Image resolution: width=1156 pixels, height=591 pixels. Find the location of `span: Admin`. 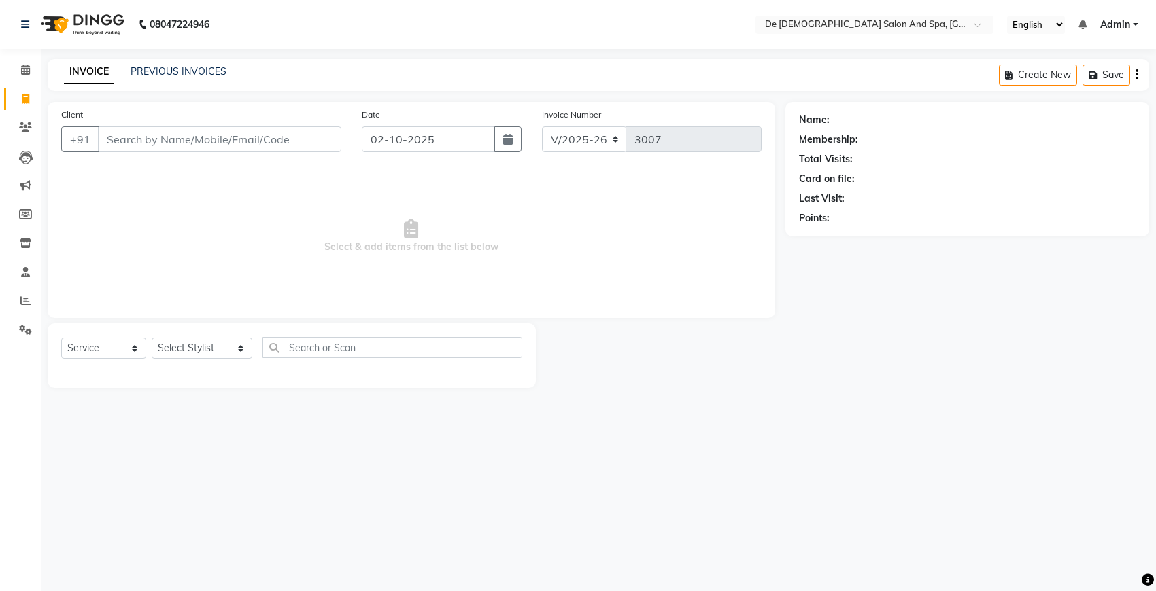

span: Admin is located at coordinates (1115, 24).